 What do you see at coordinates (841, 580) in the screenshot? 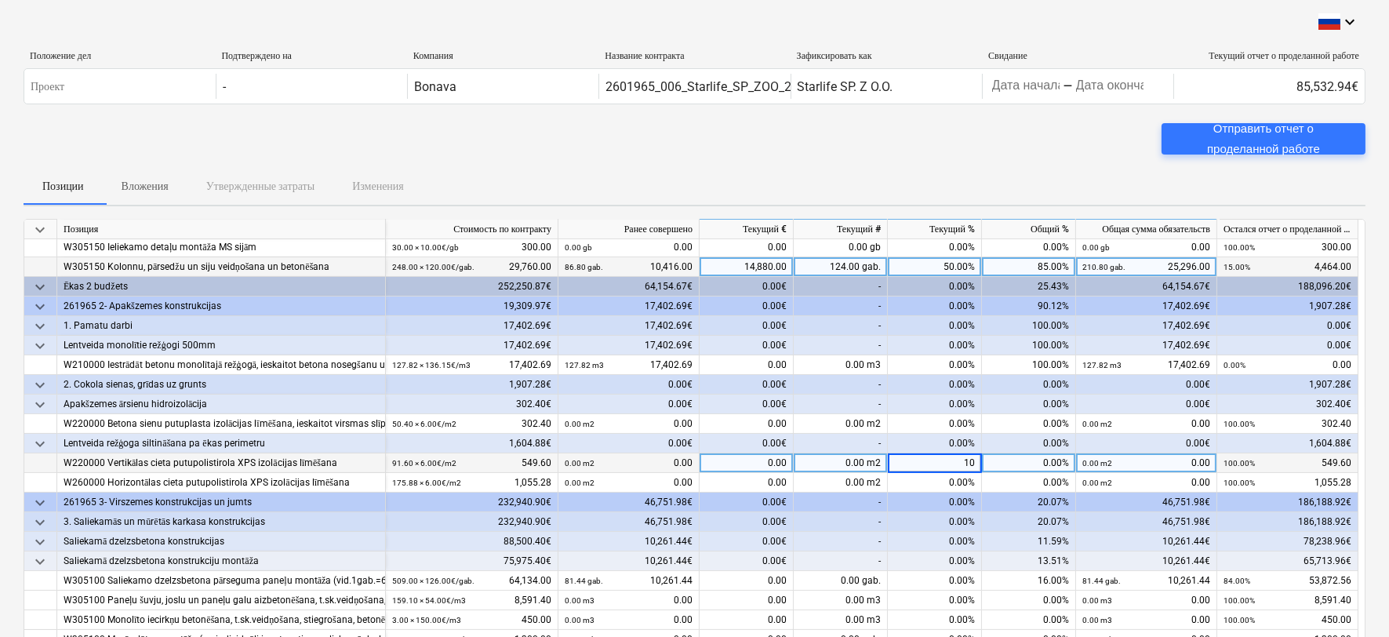
I see `div: 0.00 gab.` at bounding box center [841, 580].